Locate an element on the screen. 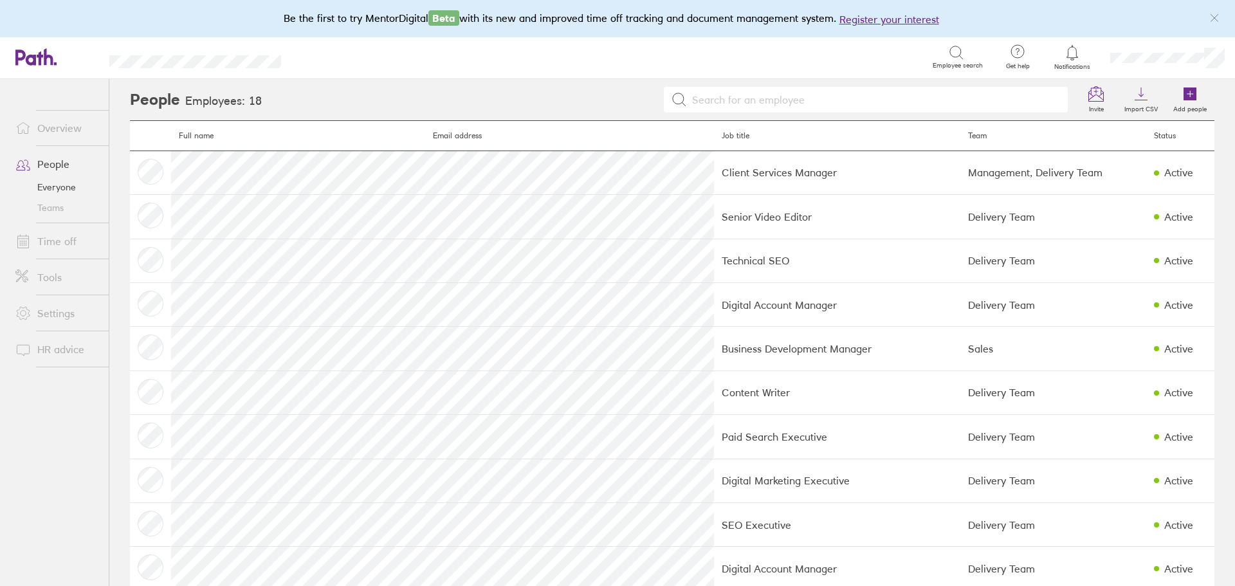 The height and width of the screenshot is (586, 1235). a: Settings is located at coordinates (57, 313).